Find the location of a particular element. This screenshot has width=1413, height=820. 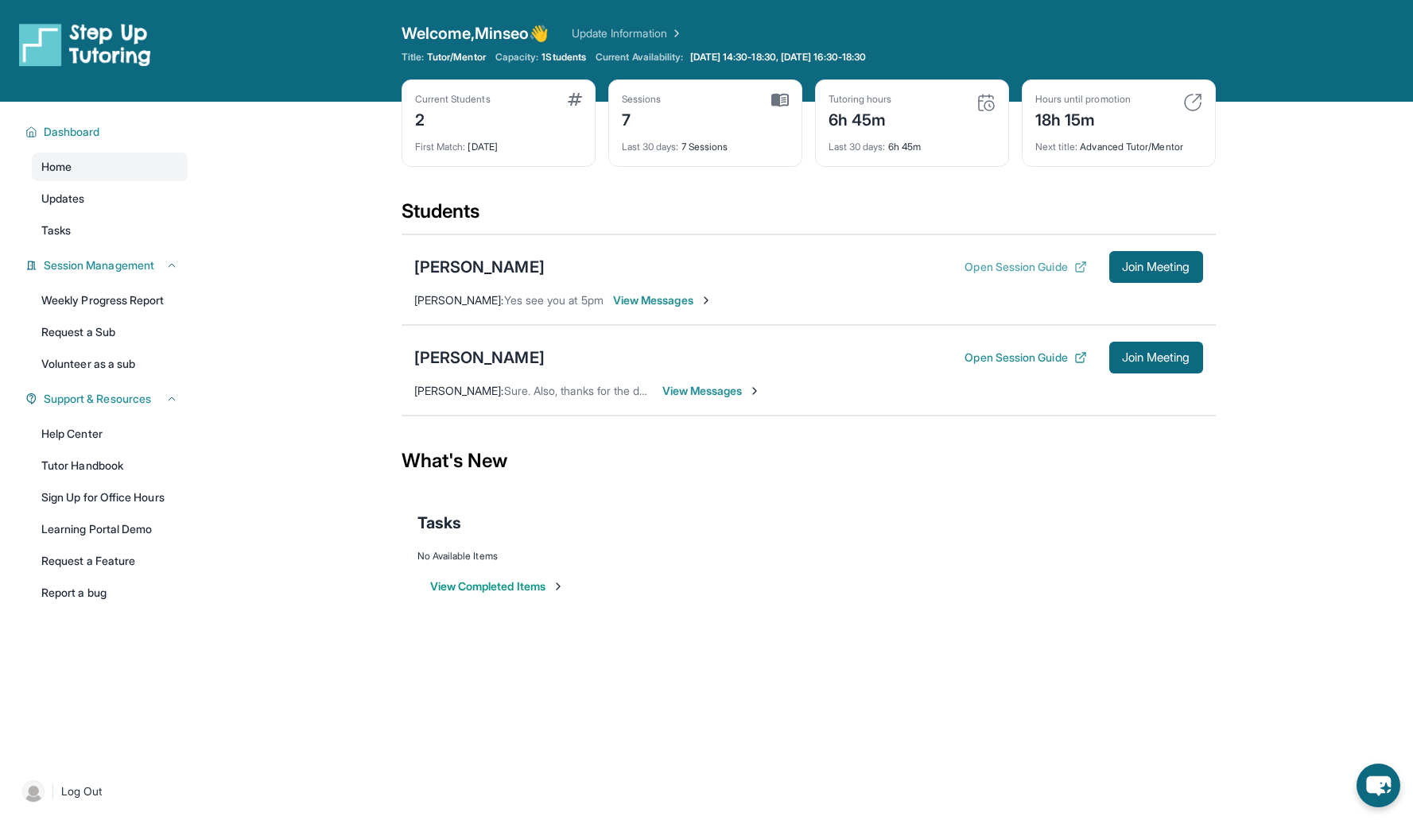

a: Updates is located at coordinates (110, 199).